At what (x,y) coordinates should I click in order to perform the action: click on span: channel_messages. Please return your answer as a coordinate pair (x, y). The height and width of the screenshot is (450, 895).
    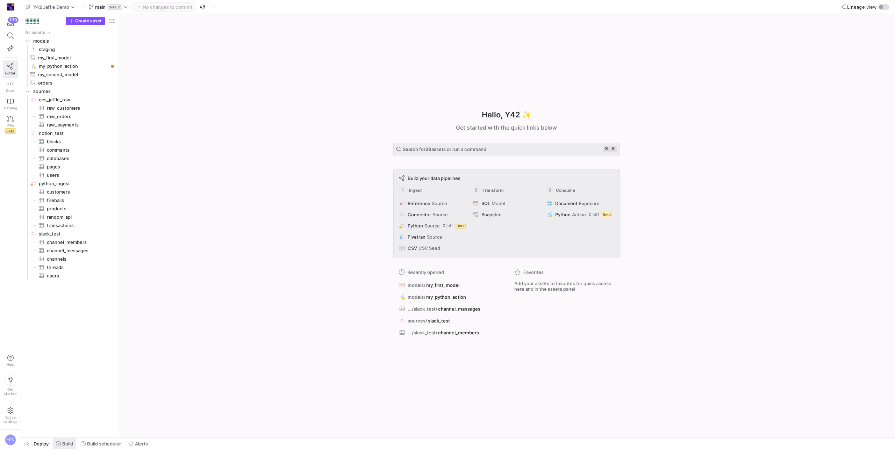
    Looking at the image, I should click on (459, 309).